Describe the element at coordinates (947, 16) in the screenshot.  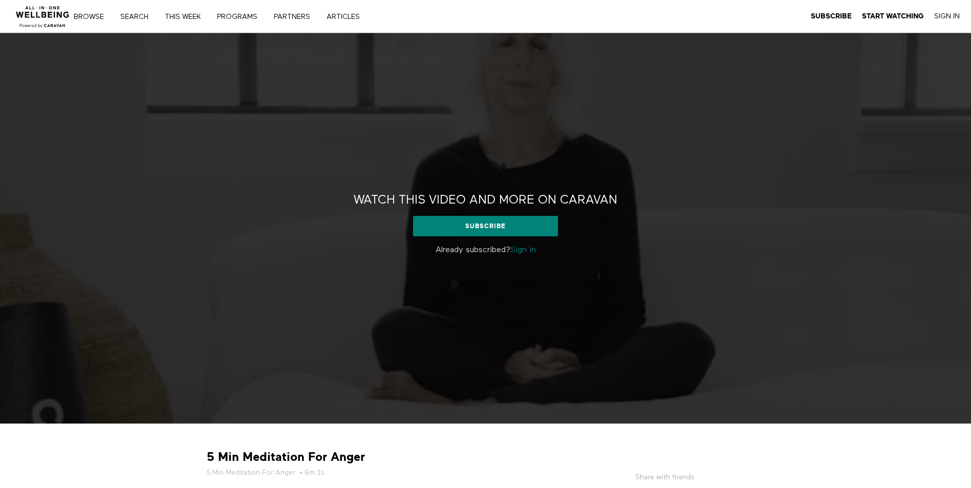
I see `a: Sign In` at that location.